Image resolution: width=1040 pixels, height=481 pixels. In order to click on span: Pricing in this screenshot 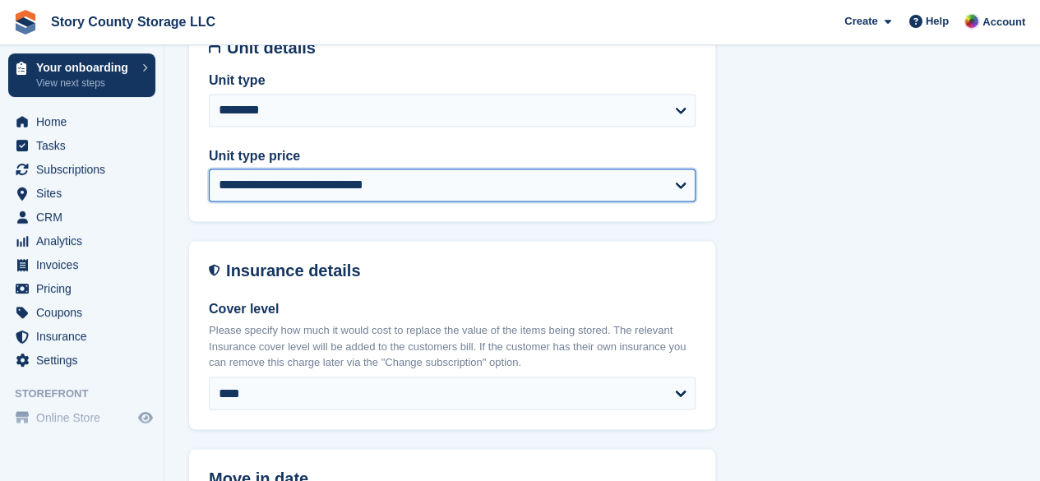, I will do `click(85, 289)`.